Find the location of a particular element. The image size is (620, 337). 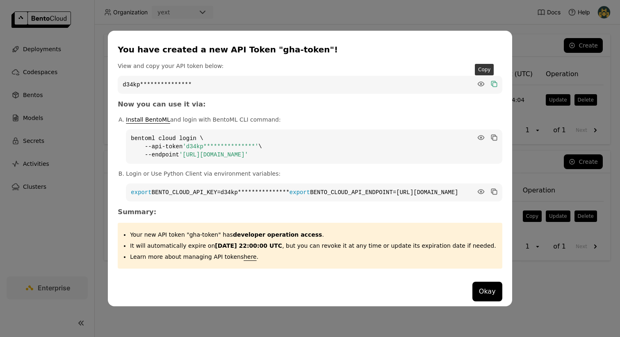

p: and login with BentoML CLI command: is located at coordinates (314, 120).